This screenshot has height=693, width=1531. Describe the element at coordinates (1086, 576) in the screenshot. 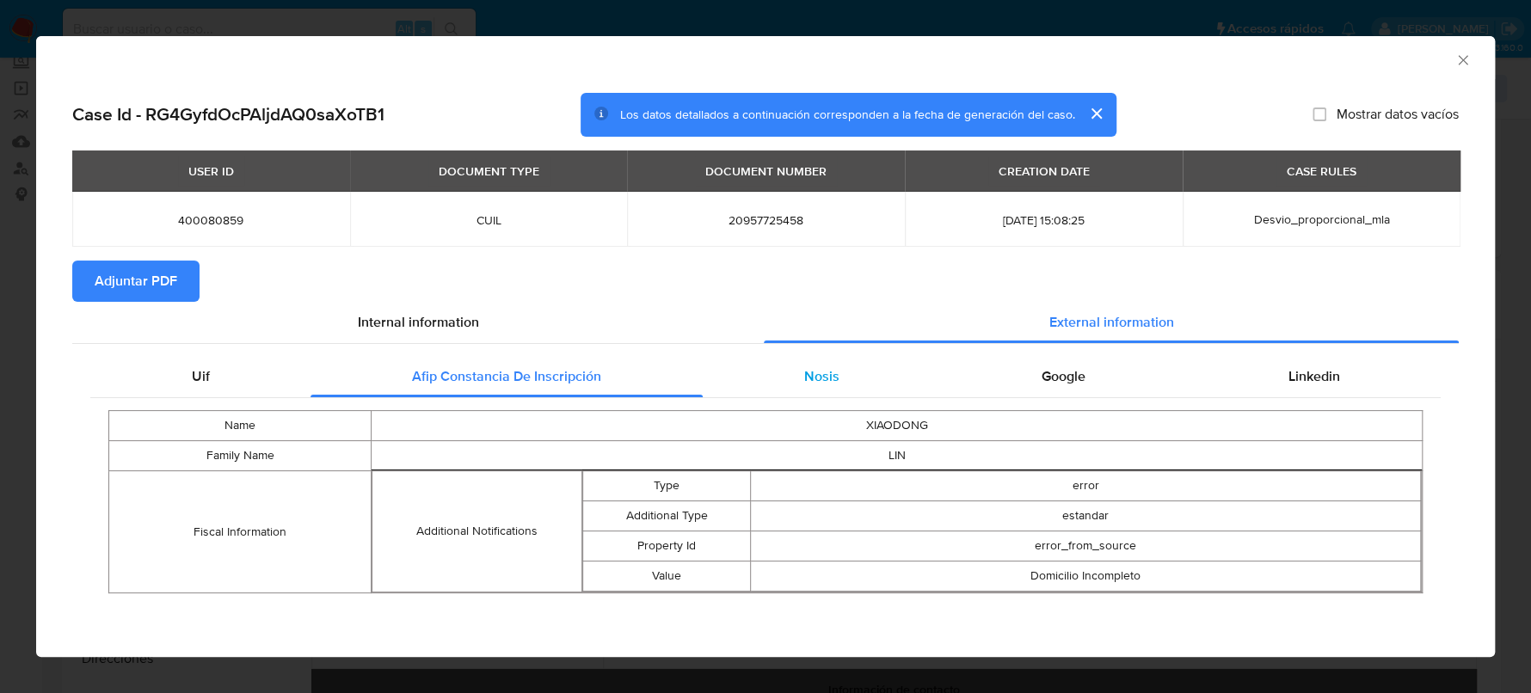

I see `div: Domicilio Incompleto` at that location.